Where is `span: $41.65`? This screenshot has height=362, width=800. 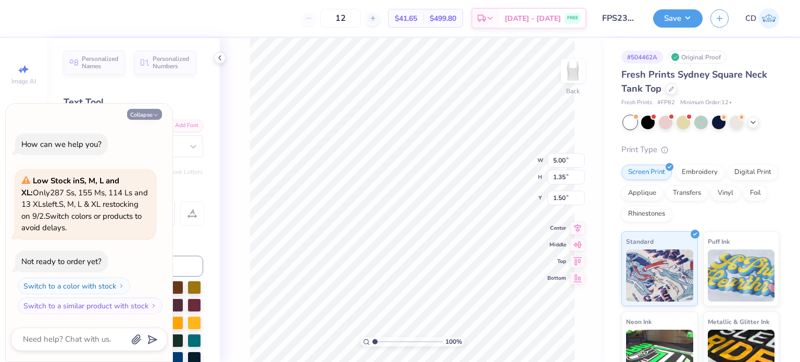 span: $41.65 is located at coordinates (406, 18).